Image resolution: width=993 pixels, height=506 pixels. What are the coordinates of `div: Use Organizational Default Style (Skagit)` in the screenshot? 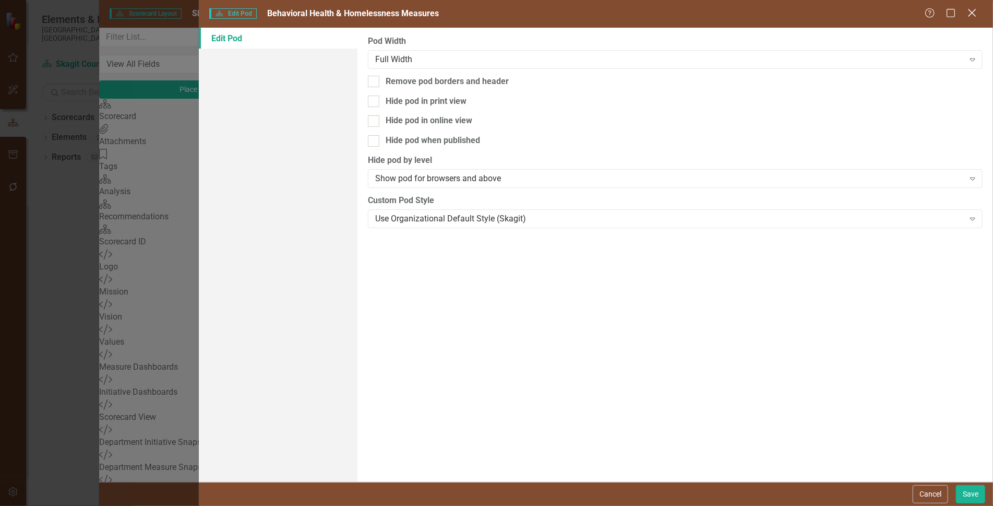 It's located at (669, 218).